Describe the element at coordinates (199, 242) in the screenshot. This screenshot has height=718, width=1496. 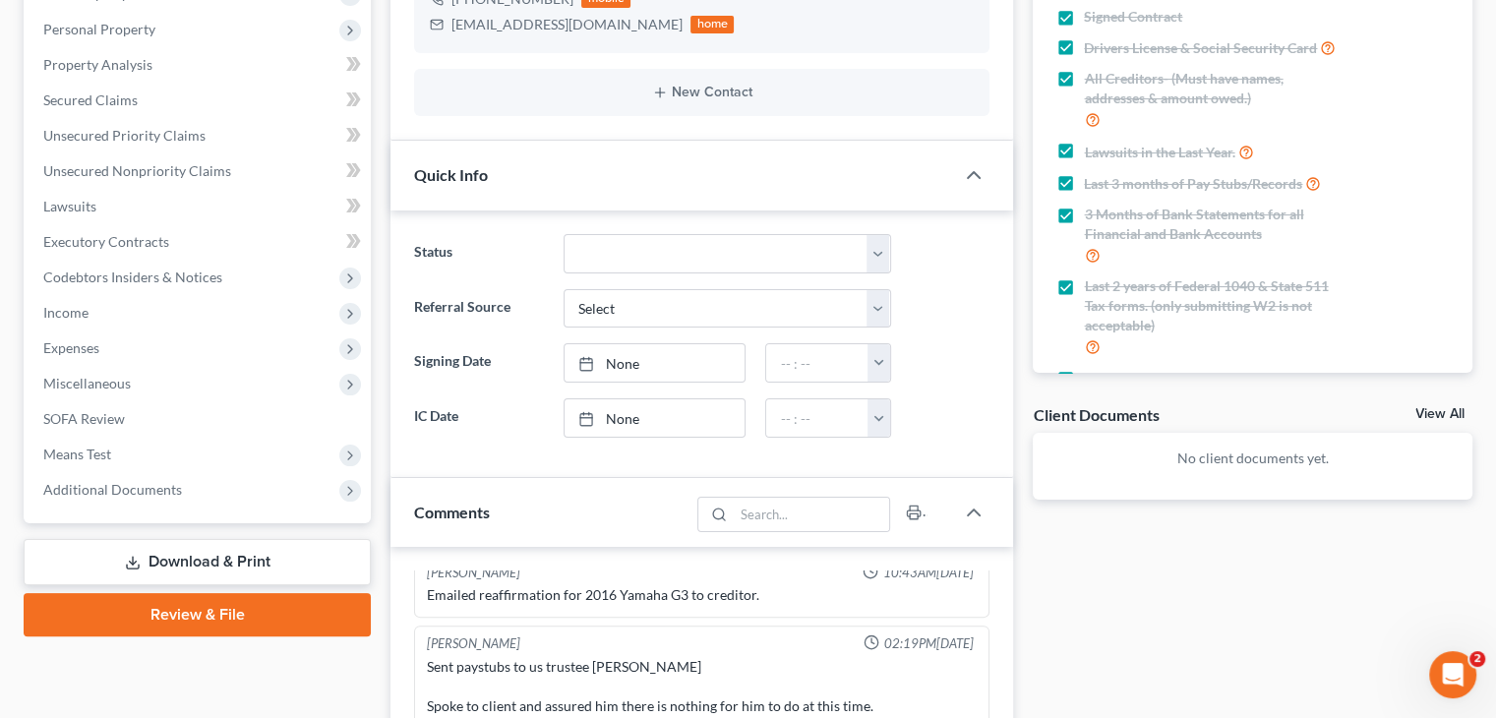
I see `a: Executory Contracts` at that location.